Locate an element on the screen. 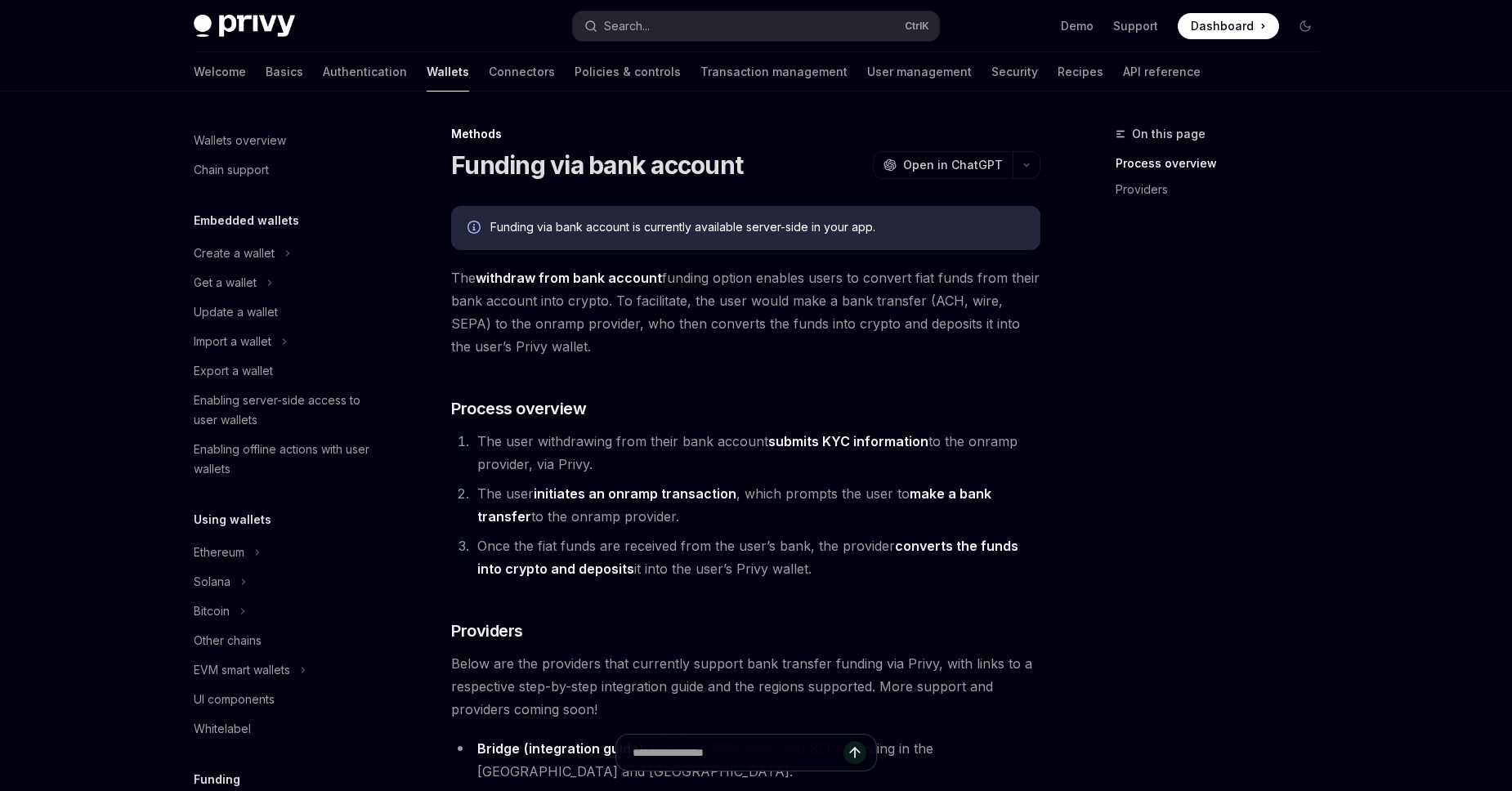  div: Other chains is located at coordinates (227, 640).